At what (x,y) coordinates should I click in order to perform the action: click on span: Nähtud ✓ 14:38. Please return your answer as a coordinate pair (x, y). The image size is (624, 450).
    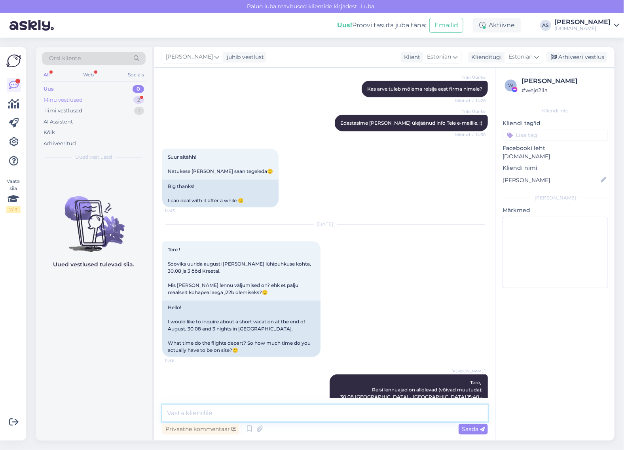
    Looking at the image, I should click on (470, 134).